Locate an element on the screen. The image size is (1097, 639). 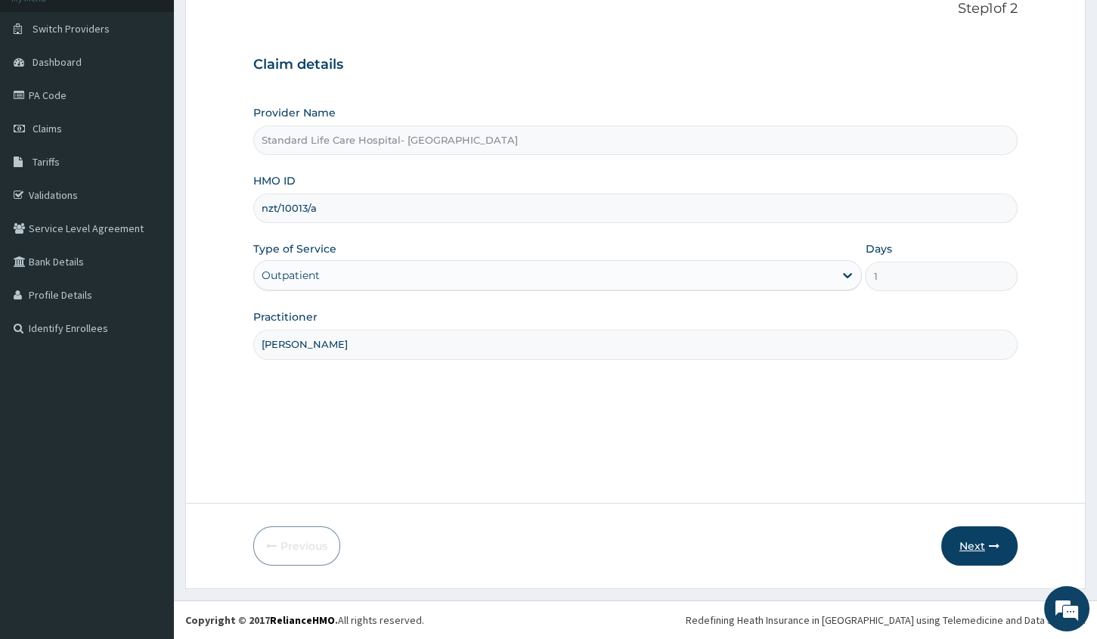
button: Next is located at coordinates (979, 546).